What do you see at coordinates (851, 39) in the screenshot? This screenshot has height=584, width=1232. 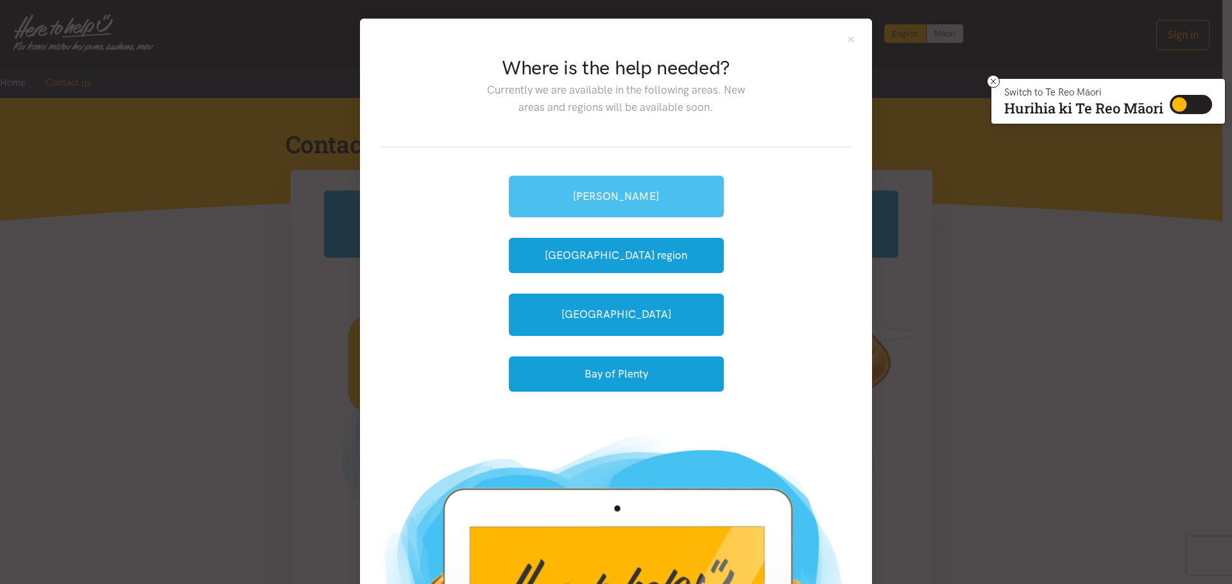 I see `button: Close` at bounding box center [851, 39].